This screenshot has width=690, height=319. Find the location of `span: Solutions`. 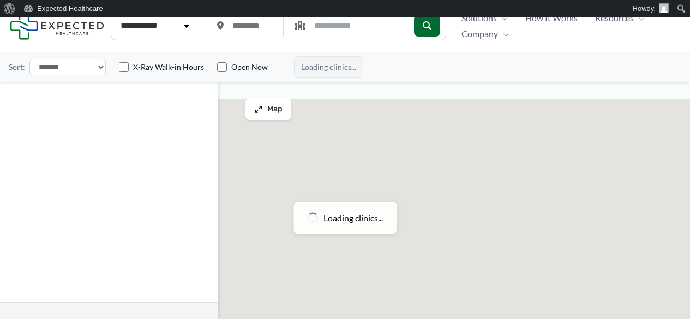

span: Solutions is located at coordinates (479, 18).